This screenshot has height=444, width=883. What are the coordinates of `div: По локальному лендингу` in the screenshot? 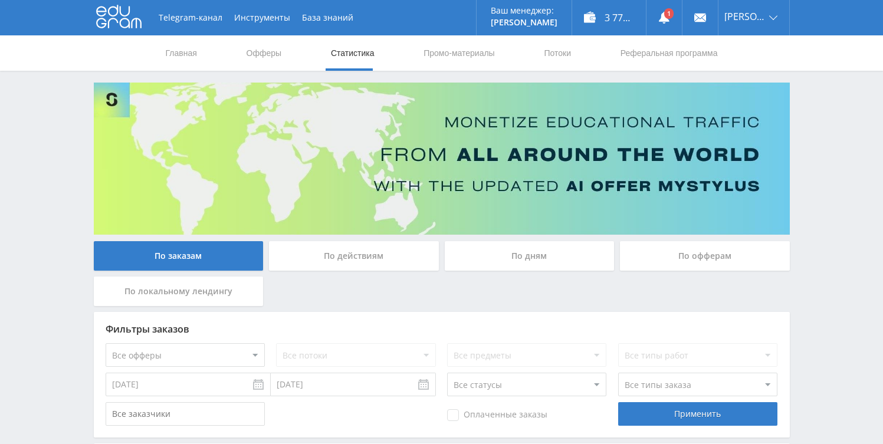 It's located at (179, 291).